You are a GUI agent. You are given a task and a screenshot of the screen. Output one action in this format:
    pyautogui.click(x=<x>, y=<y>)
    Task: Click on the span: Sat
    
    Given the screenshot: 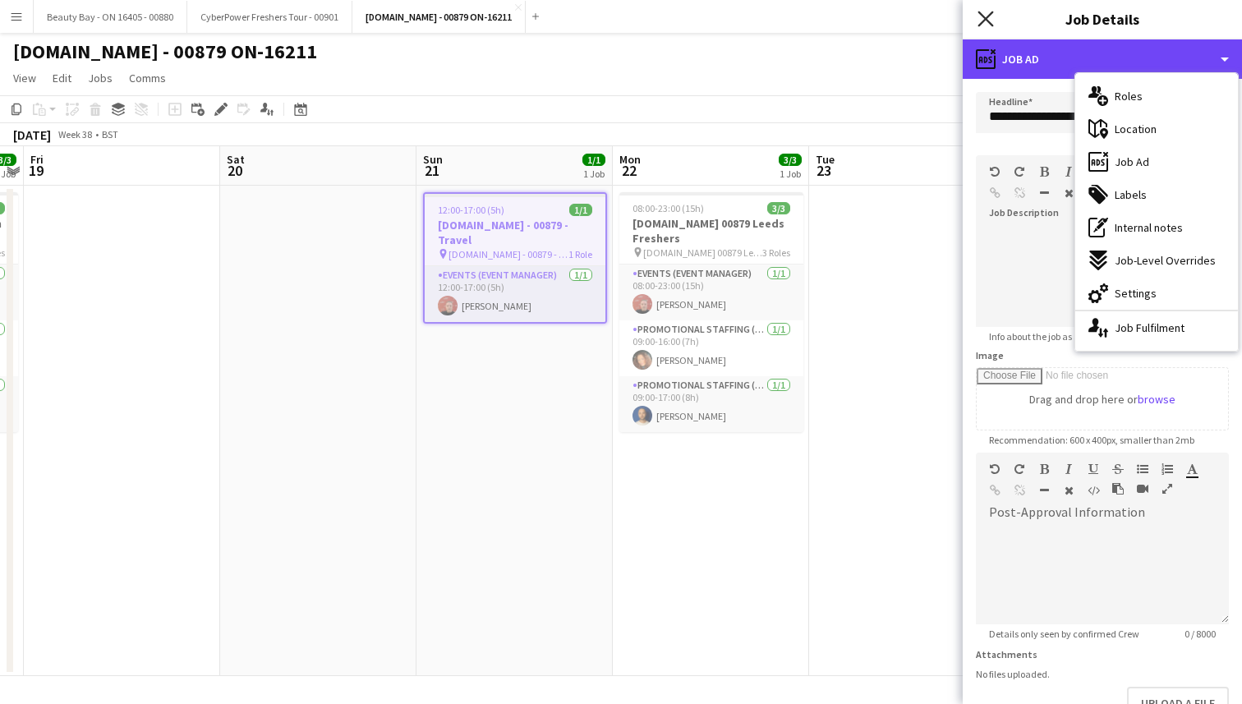 What is the action you would take?
    pyautogui.click(x=236, y=159)
    